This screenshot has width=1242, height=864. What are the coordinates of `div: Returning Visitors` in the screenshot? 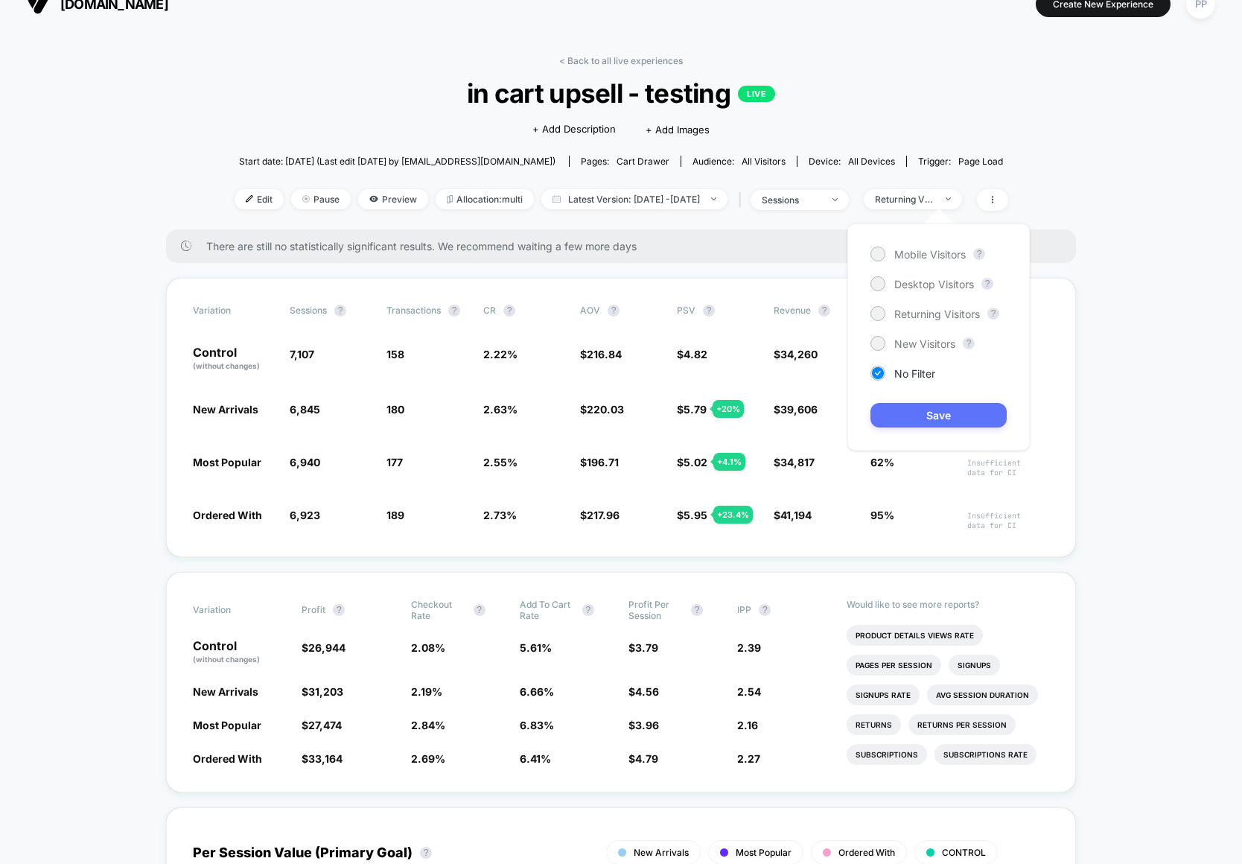 It's located at (904, 199).